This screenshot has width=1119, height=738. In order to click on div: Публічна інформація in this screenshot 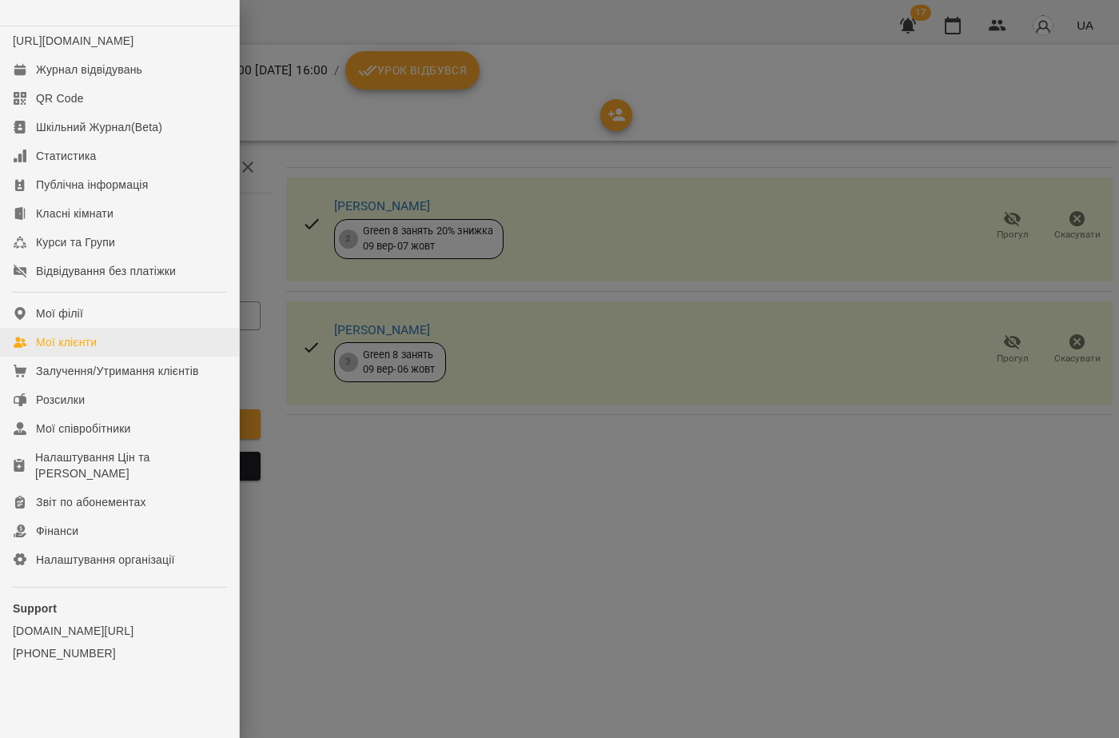, I will do `click(92, 185)`.